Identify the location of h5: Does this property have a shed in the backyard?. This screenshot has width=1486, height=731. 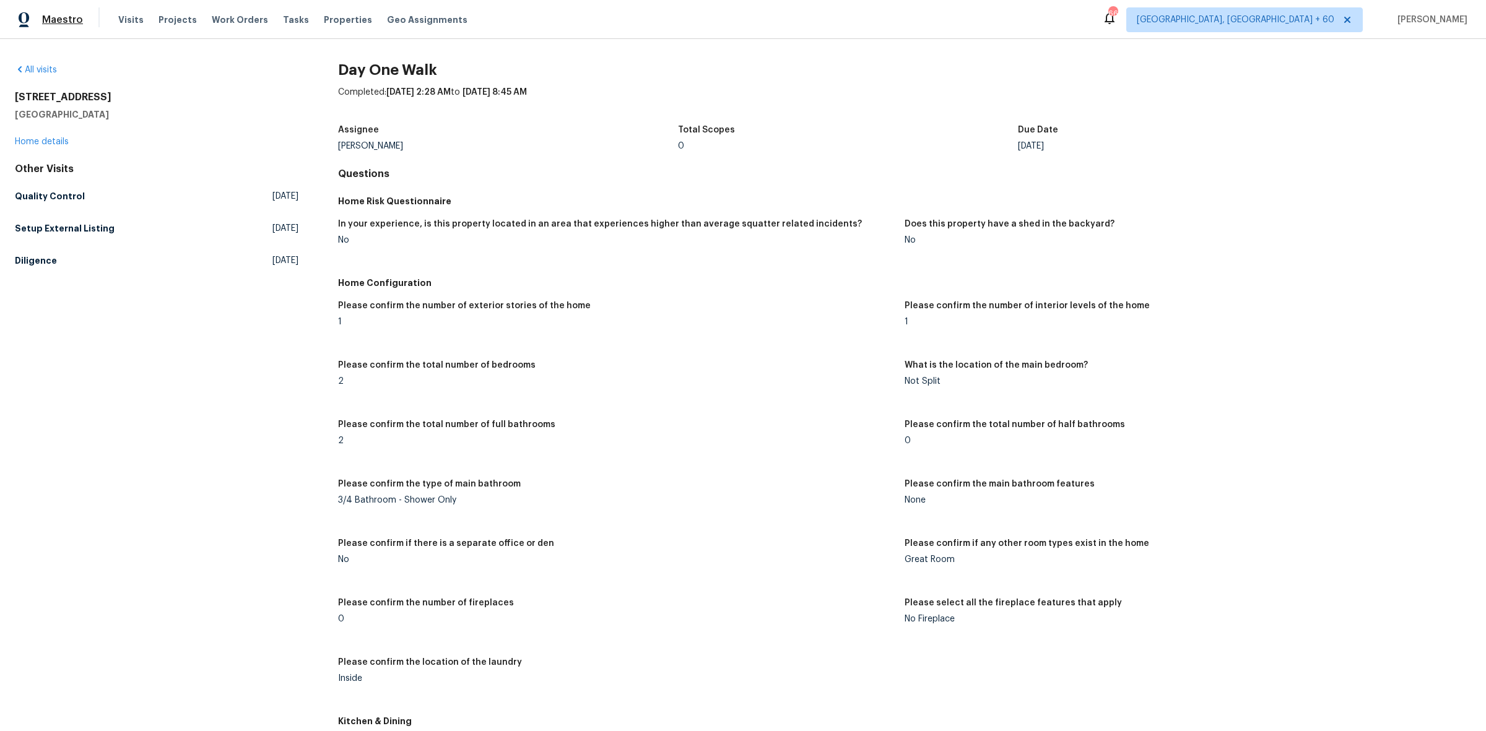
(1009, 224).